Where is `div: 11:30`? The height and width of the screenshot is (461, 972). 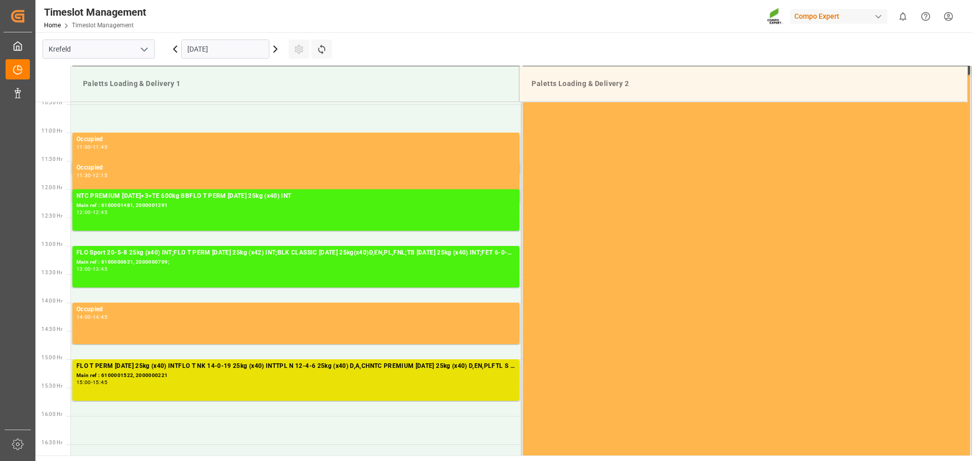 div: 11:30 is located at coordinates (84, 175).